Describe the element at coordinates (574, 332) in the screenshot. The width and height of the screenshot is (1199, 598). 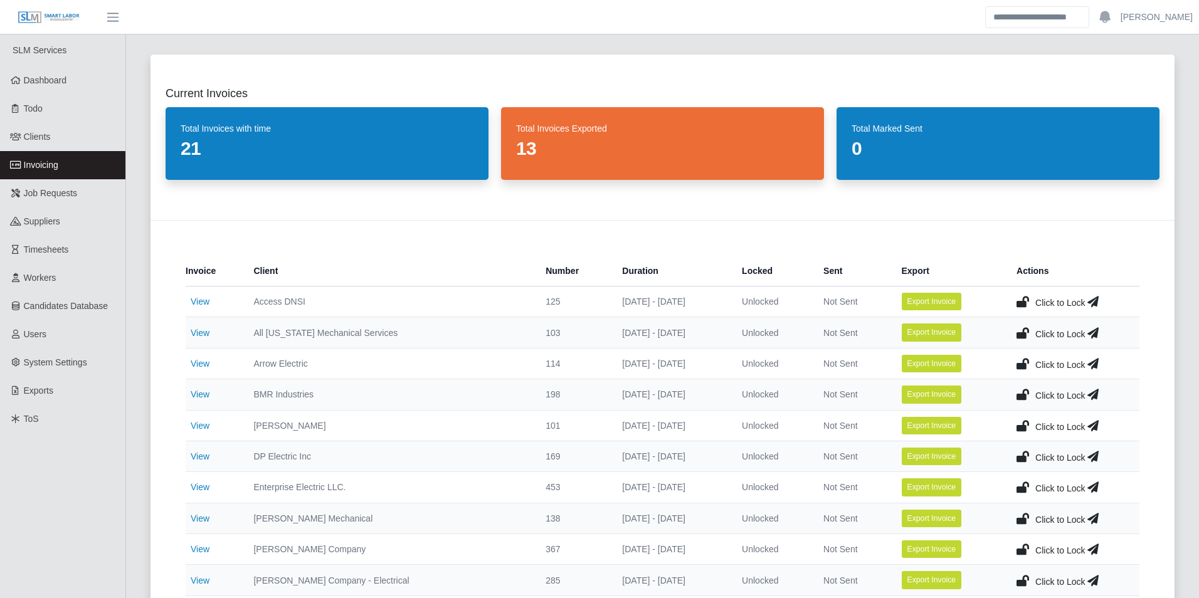
I see `td: 103` at that location.